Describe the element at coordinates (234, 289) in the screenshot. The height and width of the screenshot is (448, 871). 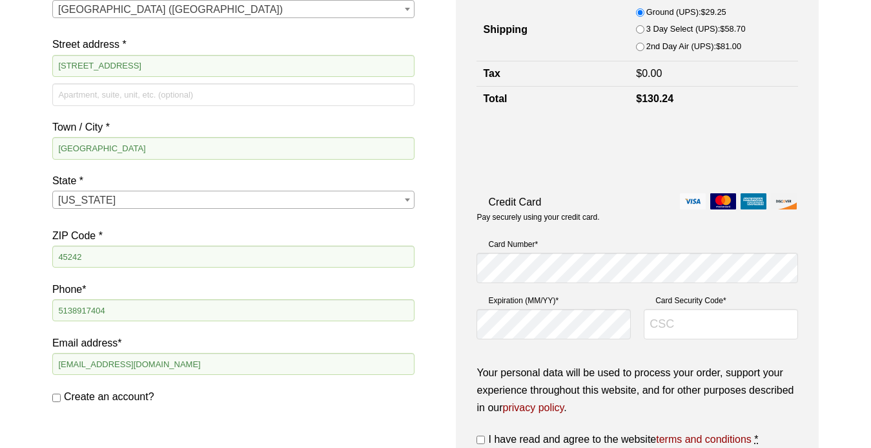
I see `label: Phone` at that location.